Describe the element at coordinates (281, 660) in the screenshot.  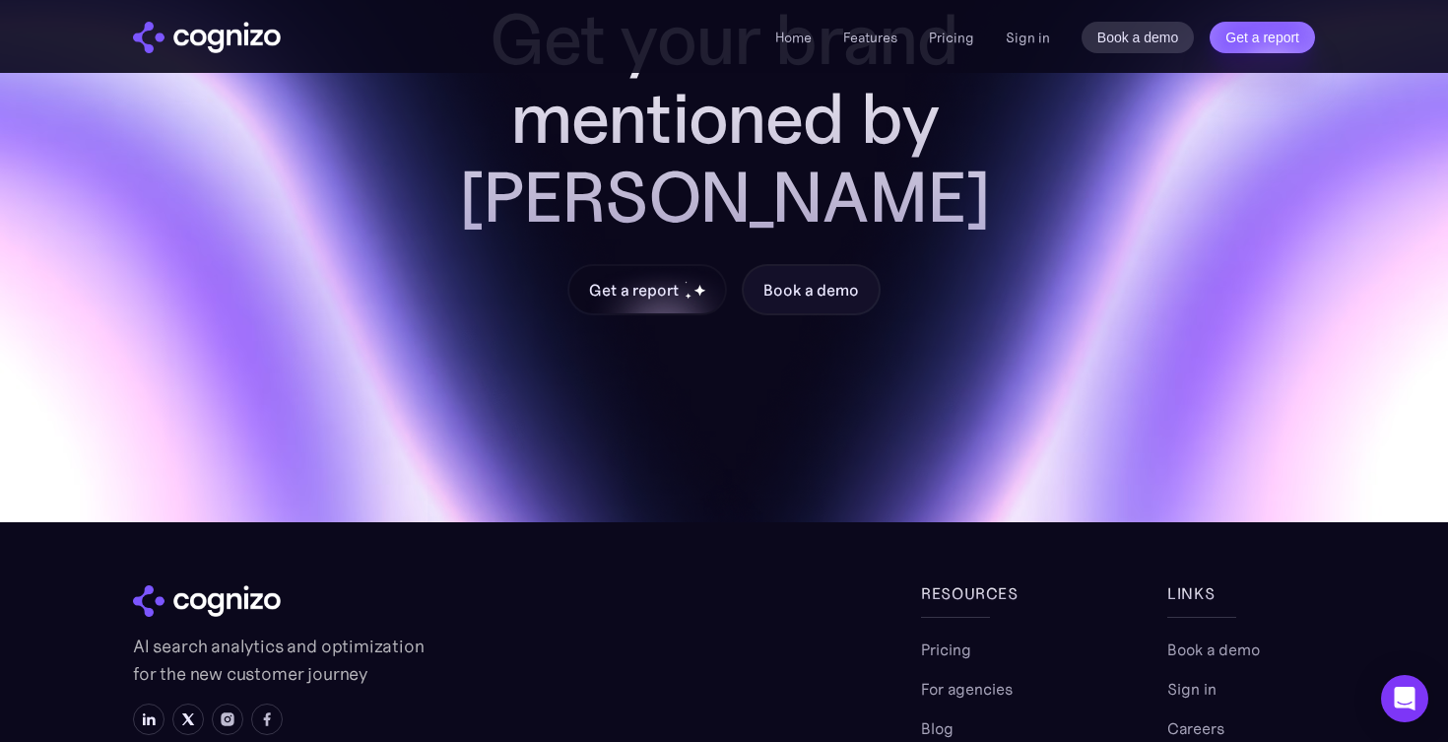
I see `p: AI search analytics and optimization for the new customer journey` at that location.